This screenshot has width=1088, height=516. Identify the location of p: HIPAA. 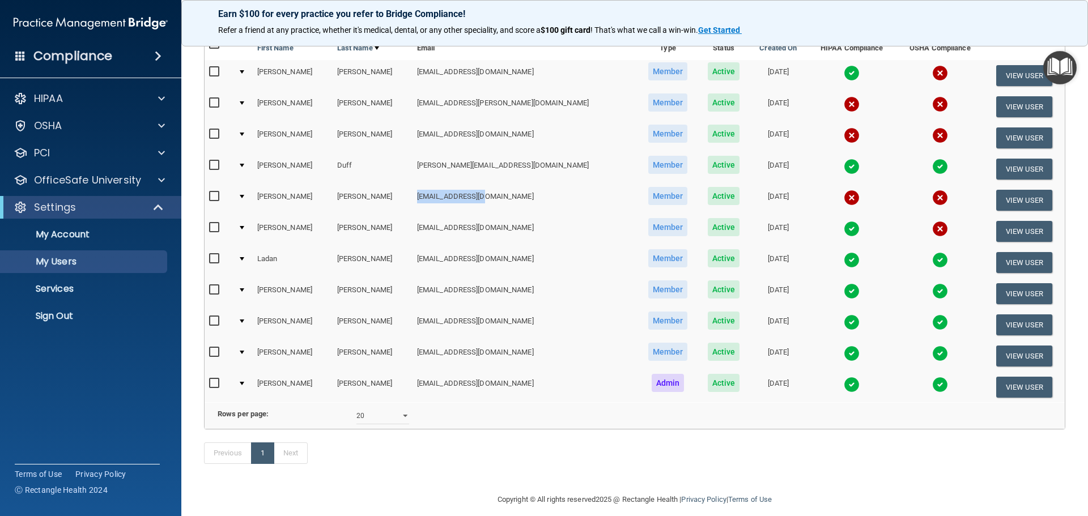
(48, 99).